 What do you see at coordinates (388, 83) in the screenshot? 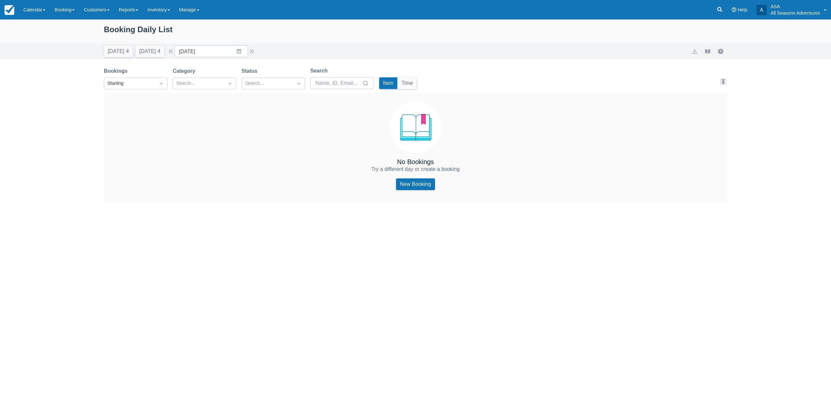
I see `button: Item` at bounding box center [388, 83].